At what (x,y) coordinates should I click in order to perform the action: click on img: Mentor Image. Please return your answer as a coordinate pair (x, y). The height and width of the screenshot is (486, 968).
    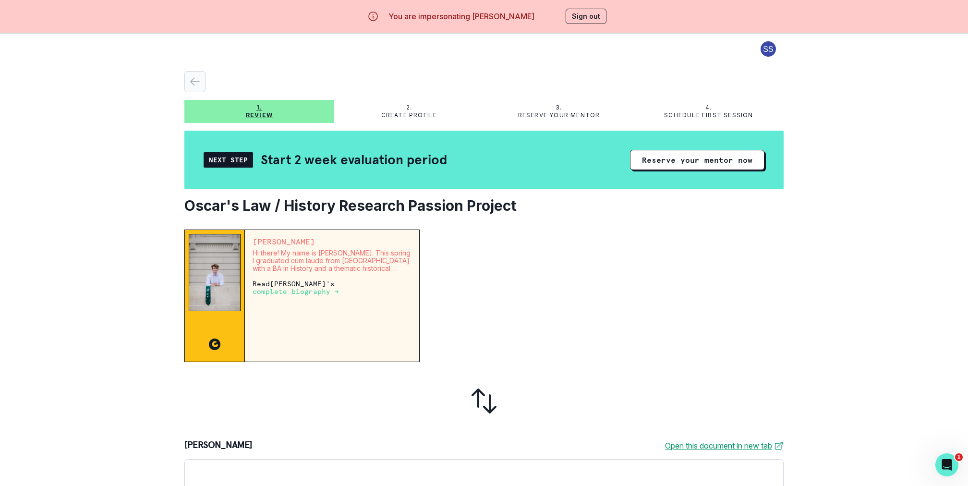
    Looking at the image, I should click on (215, 272).